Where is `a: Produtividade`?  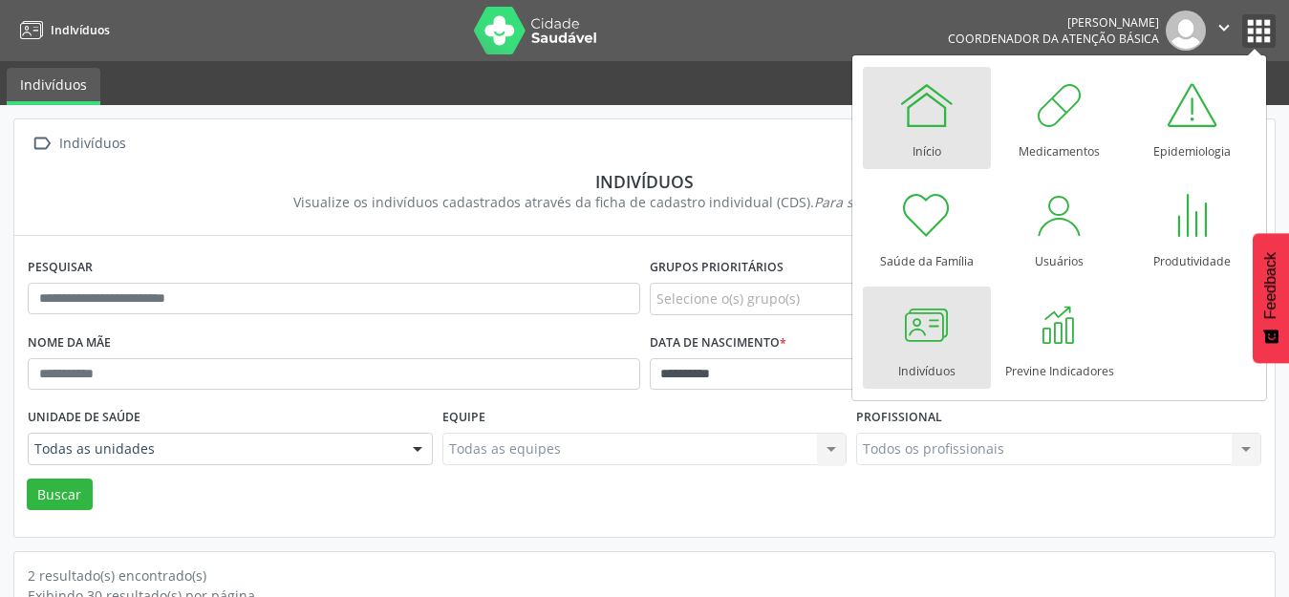
a: Produtividade is located at coordinates (1192, 227).